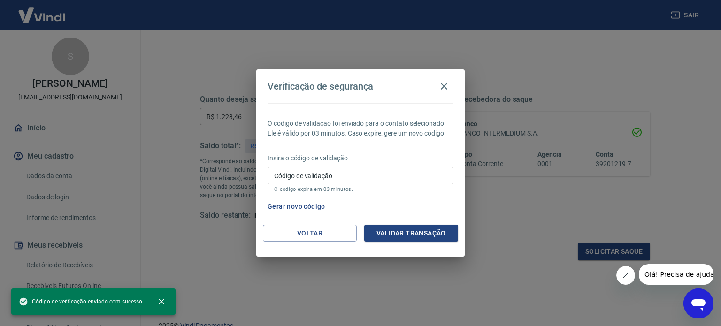 The height and width of the screenshot is (326, 721). Describe the element at coordinates (320, 86) in the screenshot. I see `h4: Verificação de segurança` at that location.